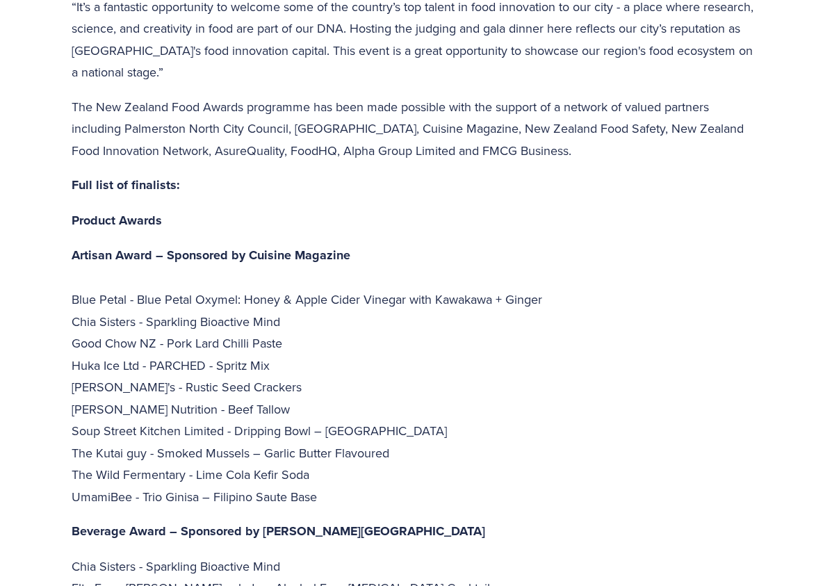  What do you see at coordinates (117, 220) in the screenshot?
I see `strong: Product Awards` at bounding box center [117, 220].